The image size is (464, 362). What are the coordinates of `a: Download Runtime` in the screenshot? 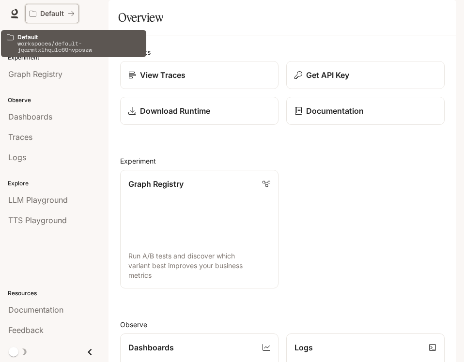 It's located at (199, 111).